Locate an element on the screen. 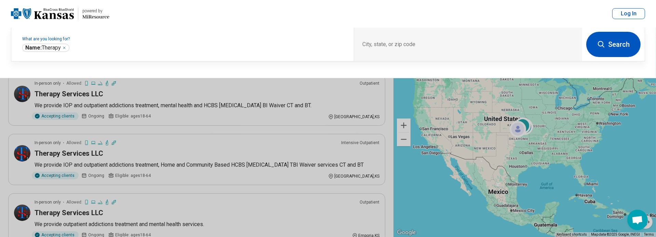 This screenshot has width=656, height=237. button: Therapy is located at coordinates (64, 48).